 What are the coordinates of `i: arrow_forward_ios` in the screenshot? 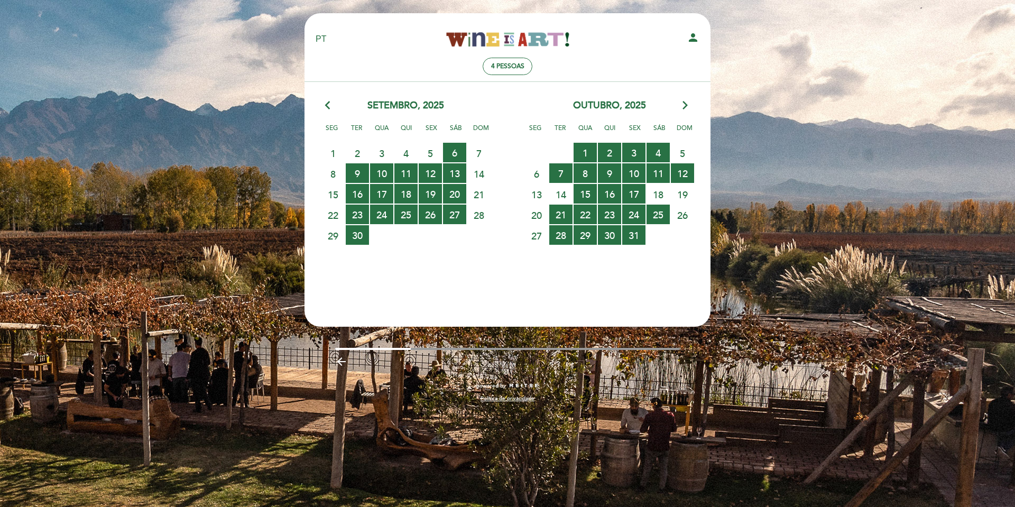 It's located at (685, 106).